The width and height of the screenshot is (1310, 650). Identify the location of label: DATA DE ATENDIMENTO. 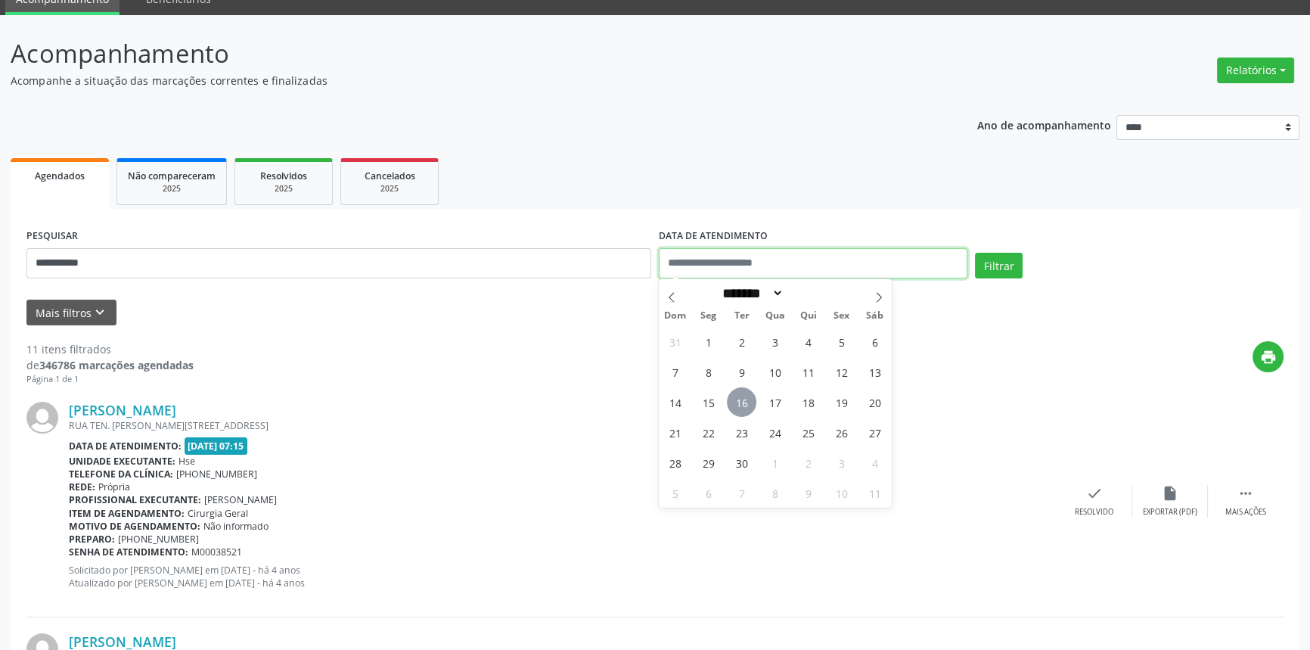
(713, 236).